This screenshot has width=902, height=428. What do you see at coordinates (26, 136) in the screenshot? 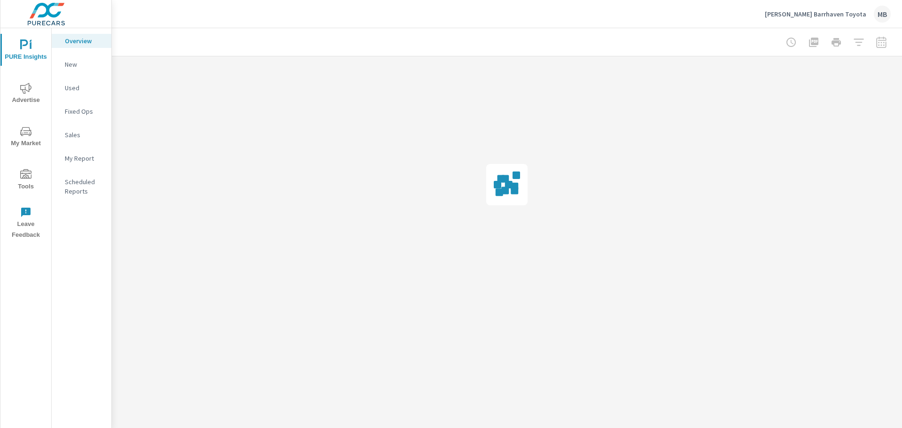
I see `div: nav menu` at bounding box center [26, 136].